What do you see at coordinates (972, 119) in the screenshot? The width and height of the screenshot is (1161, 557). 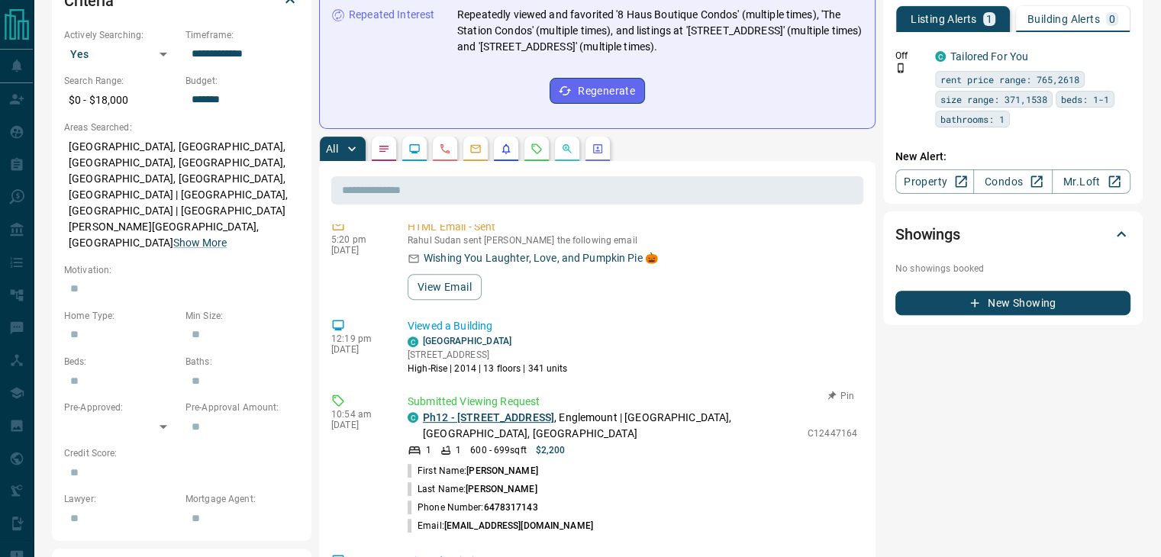 I see `span: bathrooms: 1` at bounding box center [972, 119].